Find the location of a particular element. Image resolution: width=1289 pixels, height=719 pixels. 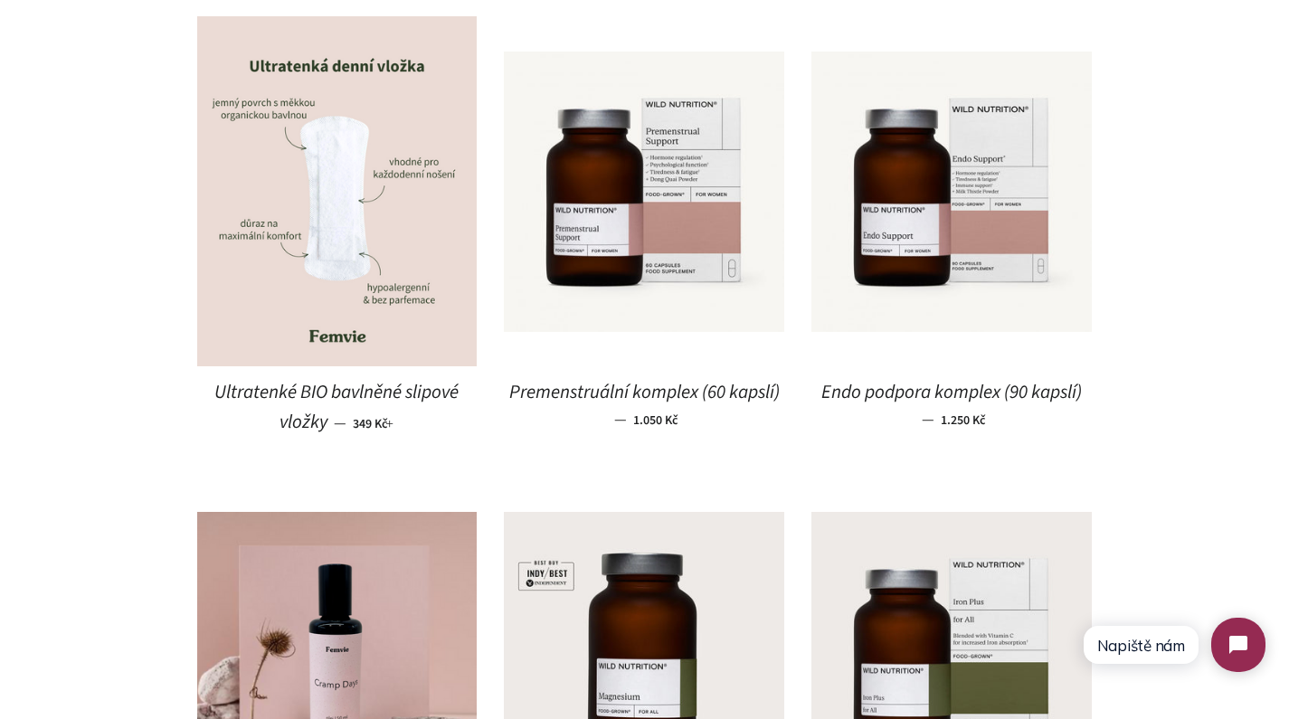

span: 1.250 Kč is located at coordinates (962, 421).